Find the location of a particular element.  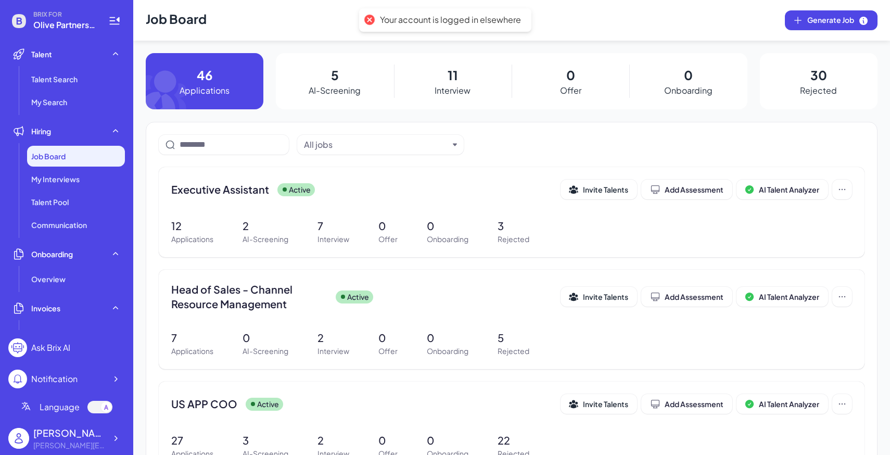

span: Generate Job is located at coordinates (838, 20).